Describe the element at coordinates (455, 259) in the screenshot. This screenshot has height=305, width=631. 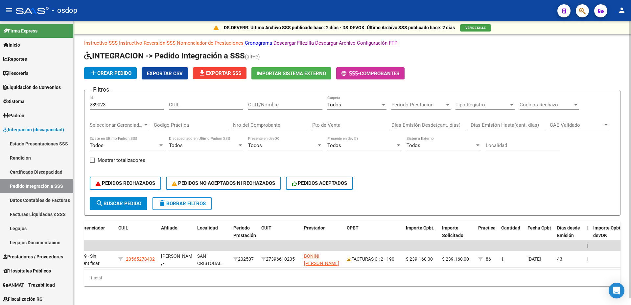
I see `span: $ 239.160,00` at that location.